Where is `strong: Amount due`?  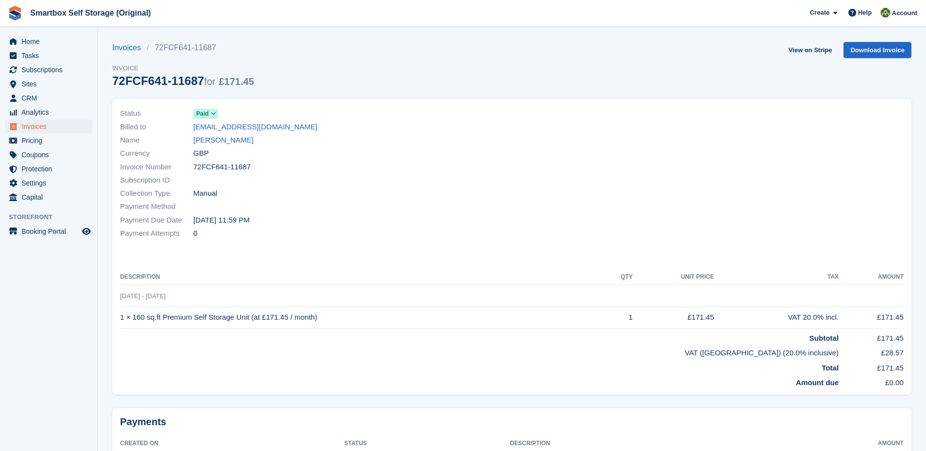
strong: Amount due is located at coordinates (818, 382).